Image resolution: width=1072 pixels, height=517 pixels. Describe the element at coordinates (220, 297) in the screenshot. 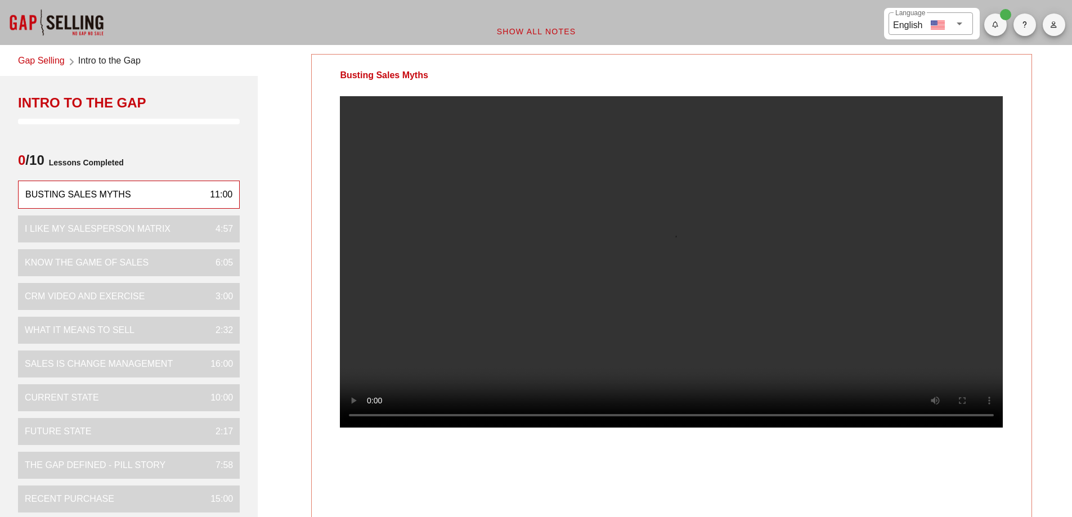

I see `div: 3:00` at that location.